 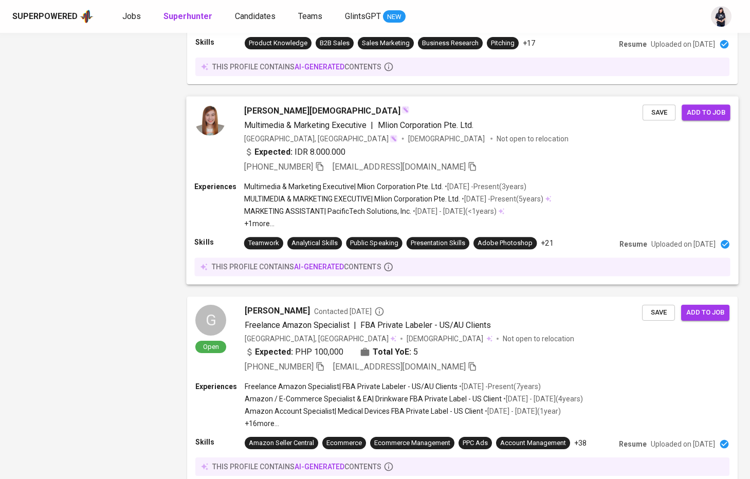 I want to click on div: Analytical Skills, so click(x=314, y=243).